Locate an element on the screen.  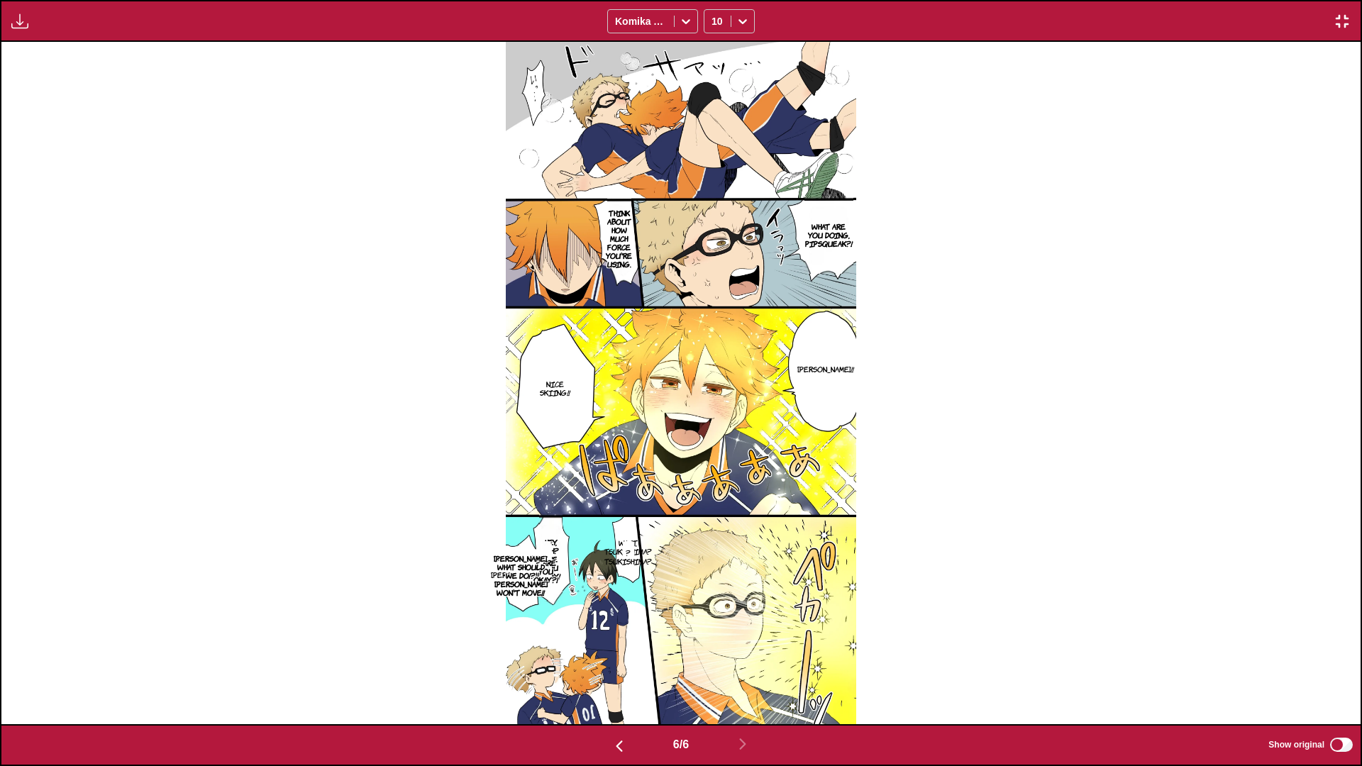
p: Nice skiing!! is located at coordinates (555, 388).